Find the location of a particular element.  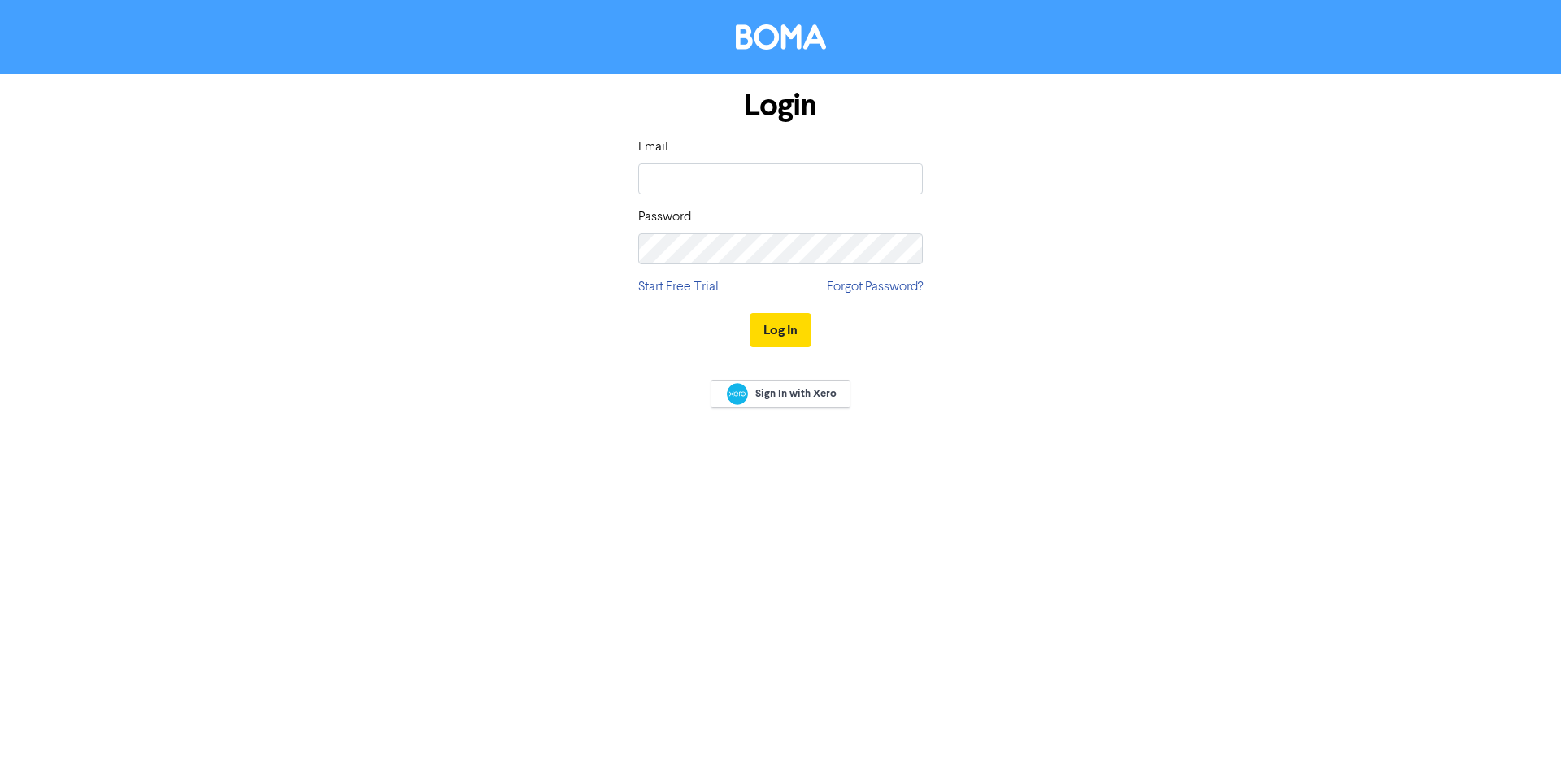

a: Start Free Trial is located at coordinates (678, 287).